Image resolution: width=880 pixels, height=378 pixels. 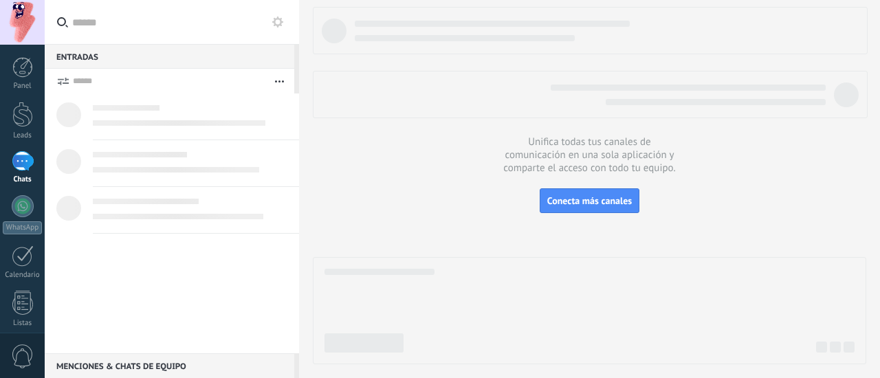 What do you see at coordinates (23, 179) in the screenshot?
I see `div: Chats` at bounding box center [23, 179].